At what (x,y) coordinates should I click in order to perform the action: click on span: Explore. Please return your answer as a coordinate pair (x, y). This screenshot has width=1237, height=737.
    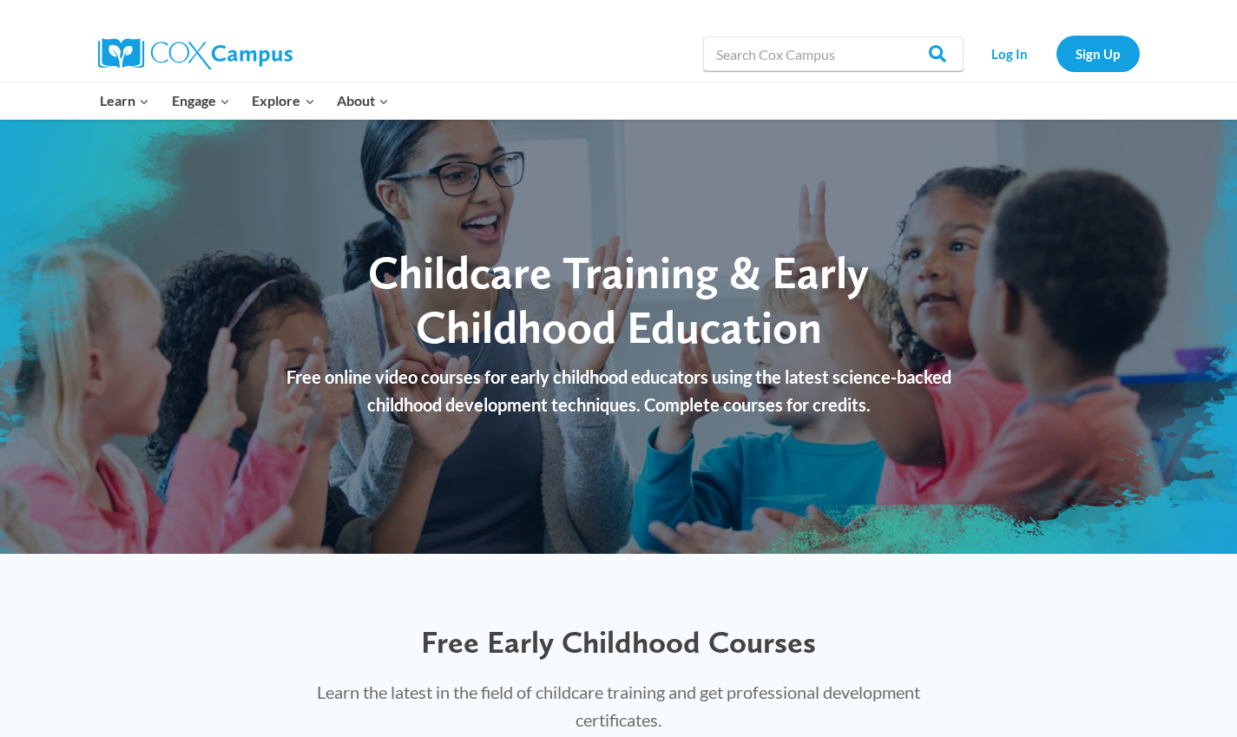
    Looking at the image, I should click on (283, 101).